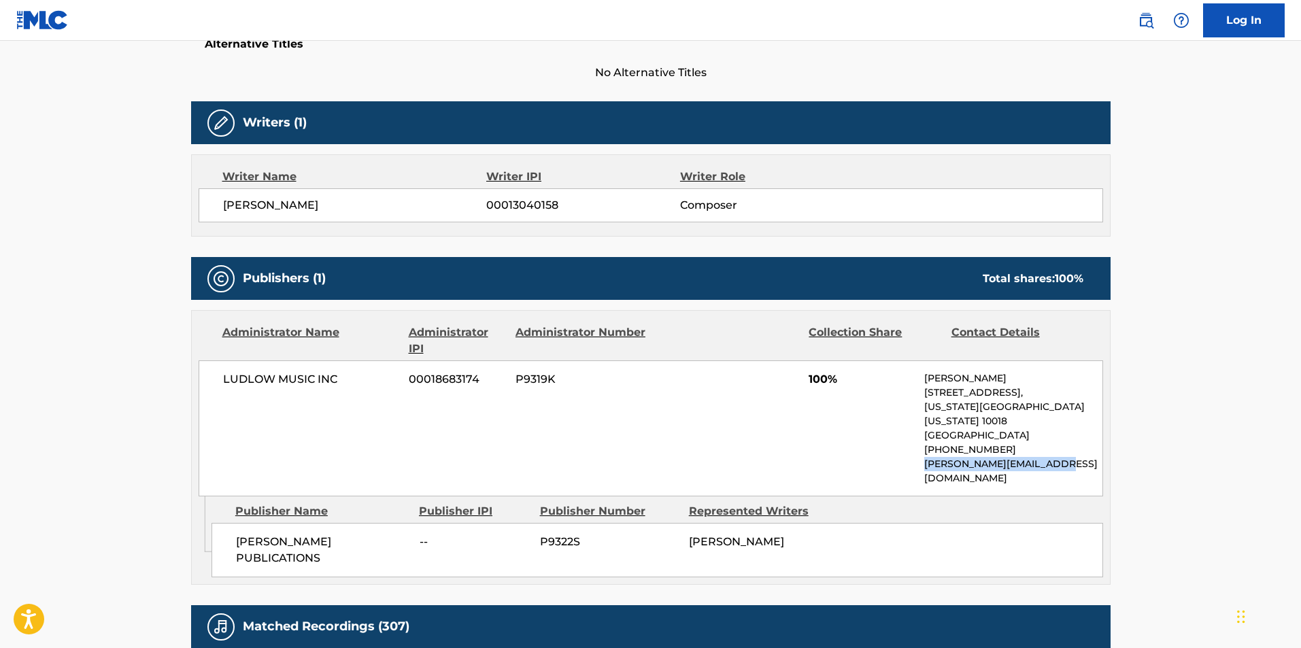 The width and height of the screenshot is (1301, 648). I want to click on span: 00018683174, so click(457, 379).